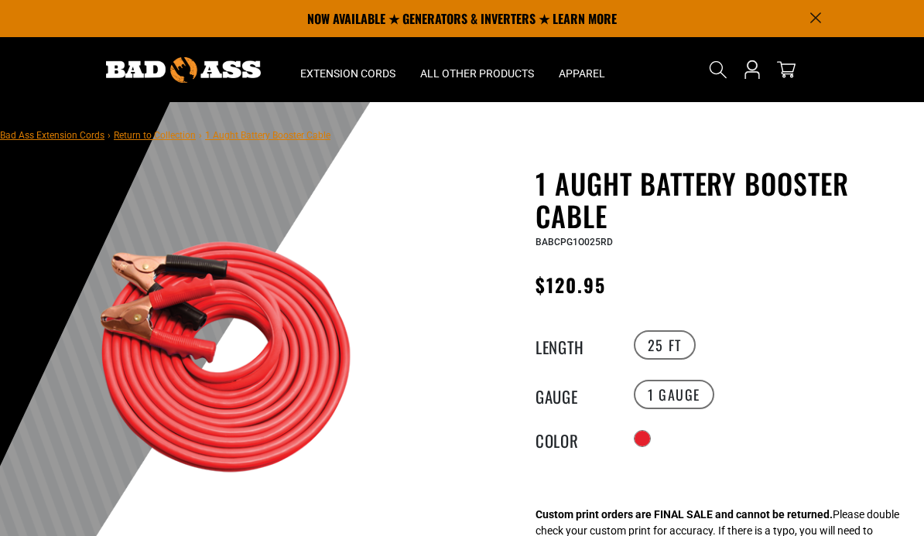  What do you see at coordinates (347, 73) in the screenshot?
I see `span: Extension Cords` at bounding box center [347, 73].